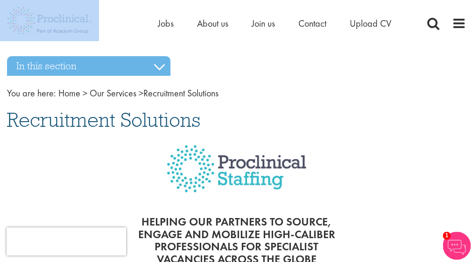 The height and width of the screenshot is (262, 473). What do you see at coordinates (263, 23) in the screenshot?
I see `span: Join us` at bounding box center [263, 23].